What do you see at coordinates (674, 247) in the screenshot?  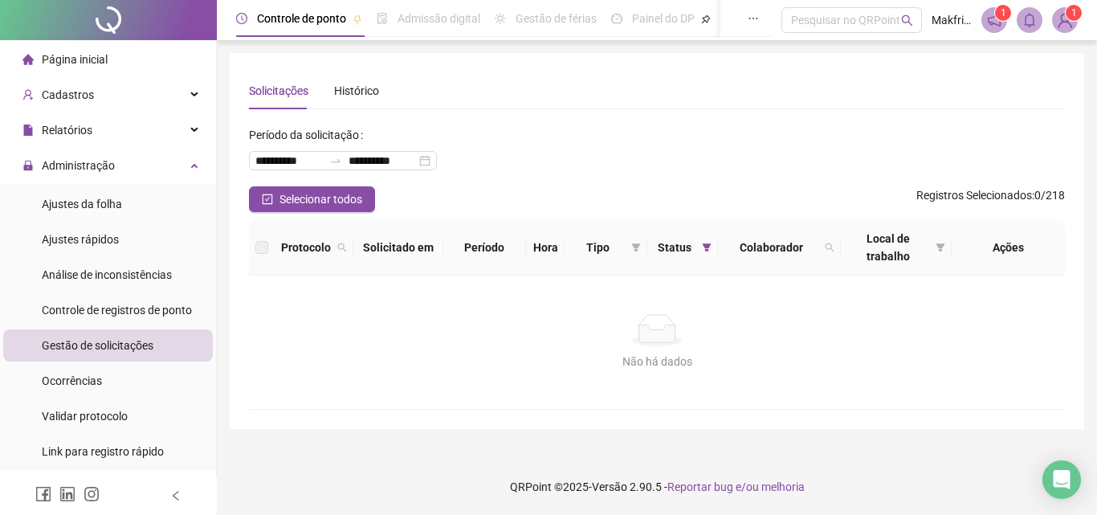 I see `span: Status` at bounding box center [674, 247].